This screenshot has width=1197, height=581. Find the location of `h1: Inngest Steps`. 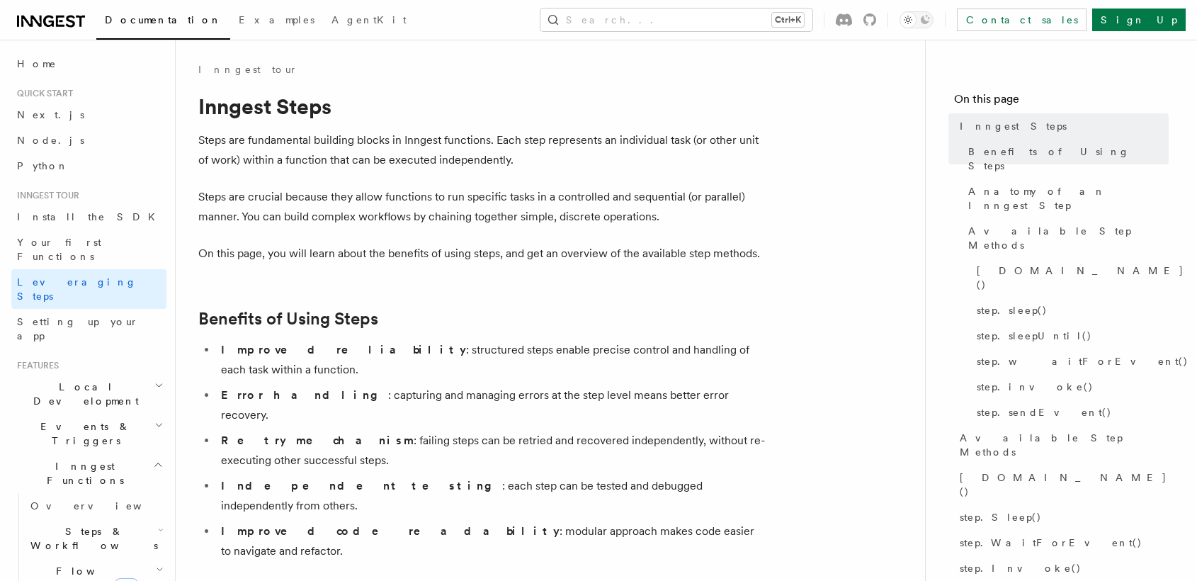

h1: Inngest Steps is located at coordinates (482, 106).